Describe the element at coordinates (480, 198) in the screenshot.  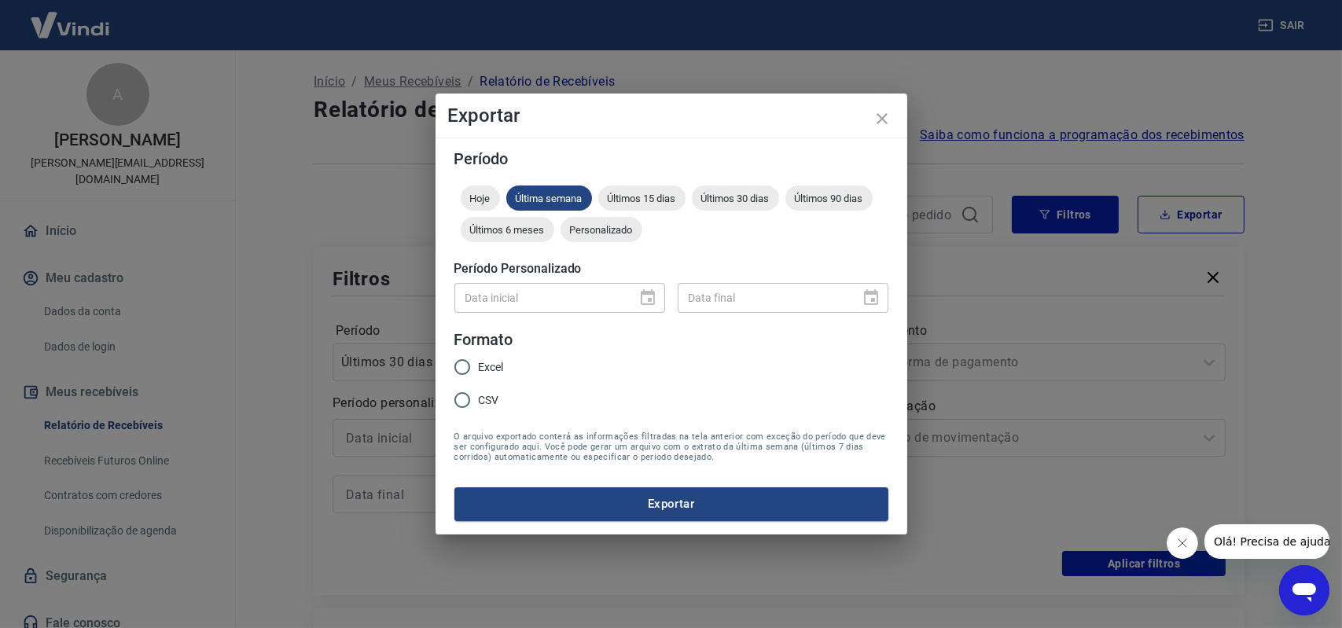
I see `span: Hoje` at that location.